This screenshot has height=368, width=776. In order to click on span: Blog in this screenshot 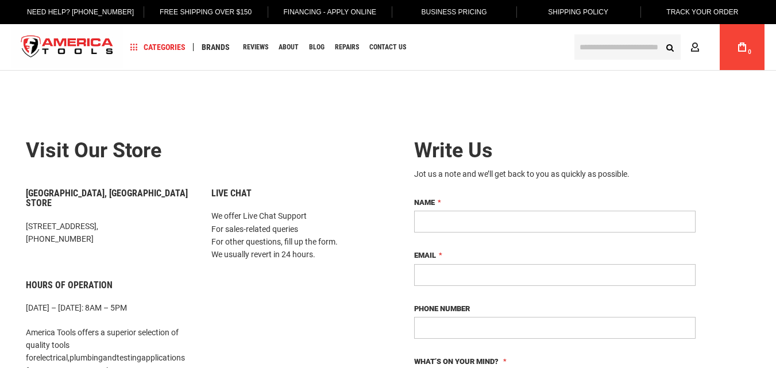, I will do `click(316, 47)`.